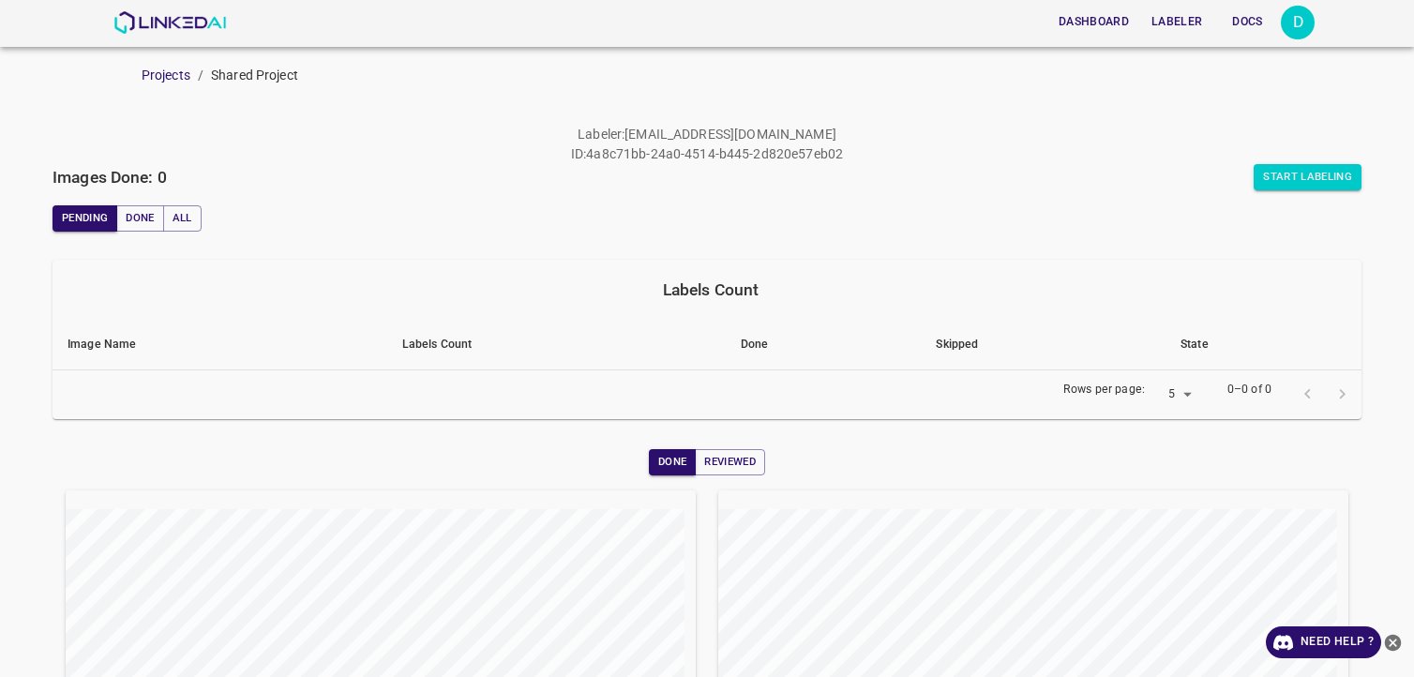 This screenshot has height=677, width=1414. What do you see at coordinates (578, 154) in the screenshot?
I see `p: ID :` at bounding box center [578, 154].